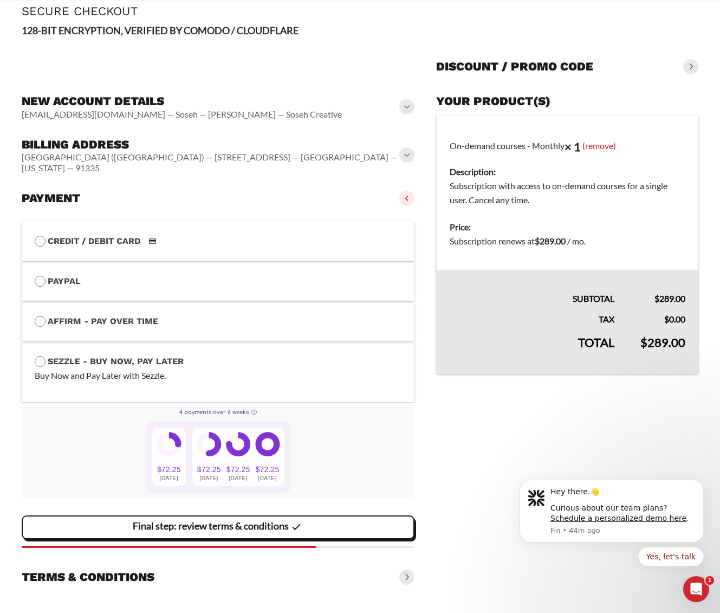  What do you see at coordinates (209, 446) in the screenshot?
I see `div: pie at 50%` at bounding box center [209, 446].